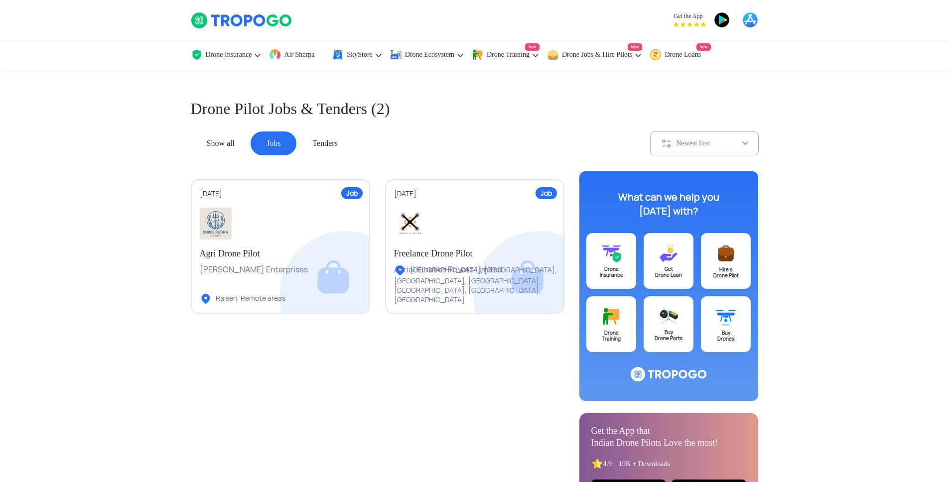  Describe the element at coordinates (243, 299) in the screenshot. I see `div: Raisen, Remote areas` at that location.